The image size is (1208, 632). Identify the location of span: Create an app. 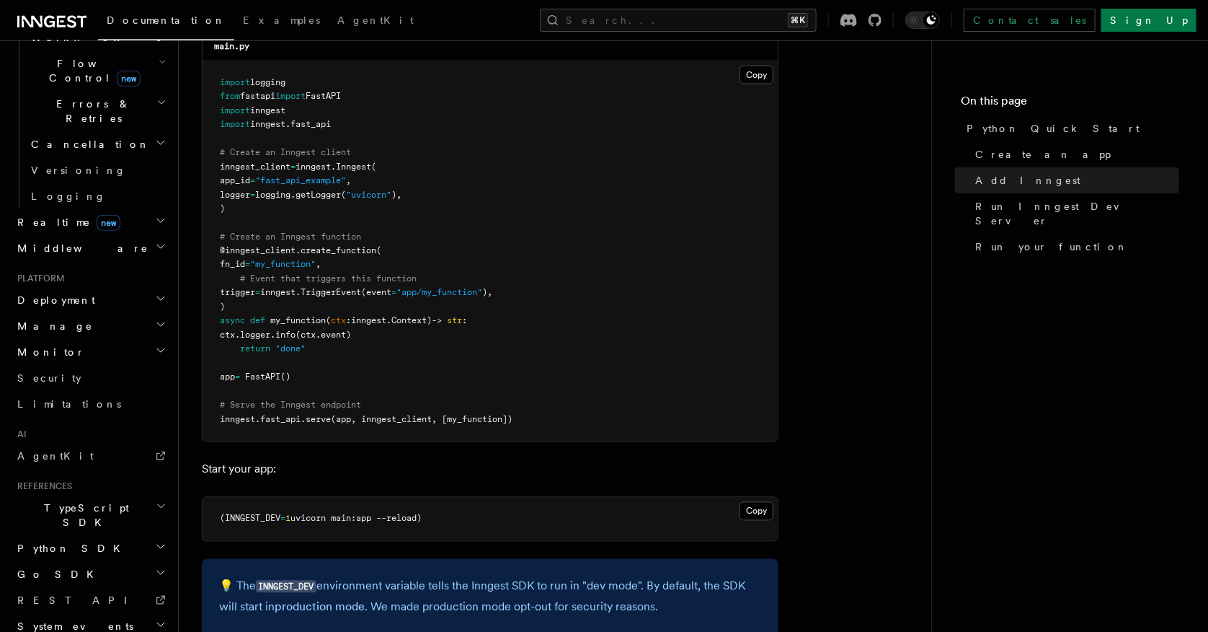
(1043, 154).